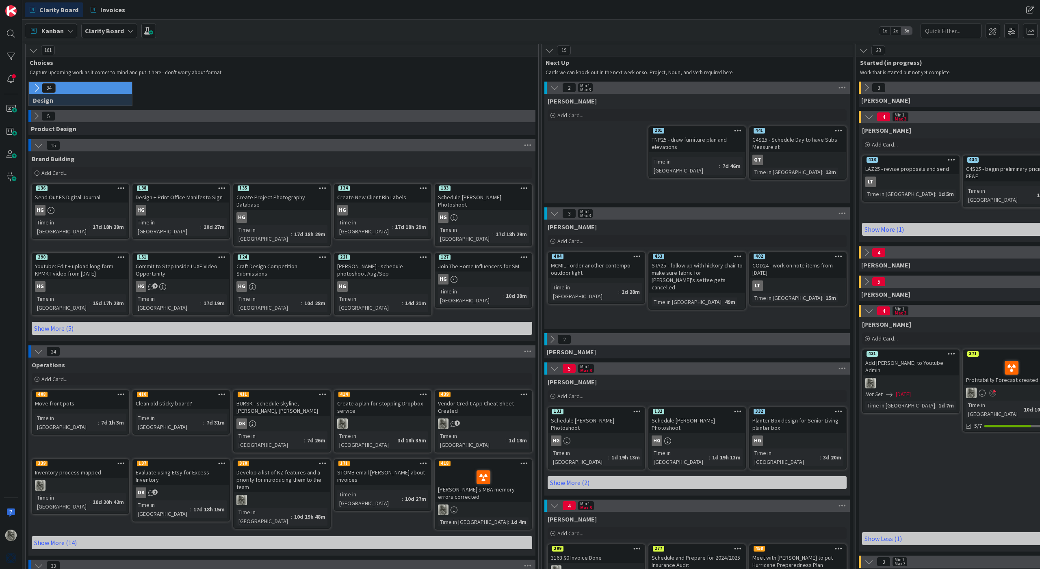 This screenshot has width=1040, height=569. What do you see at coordinates (731, 166) in the screenshot?
I see `div: 7d 46m` at bounding box center [731, 166].